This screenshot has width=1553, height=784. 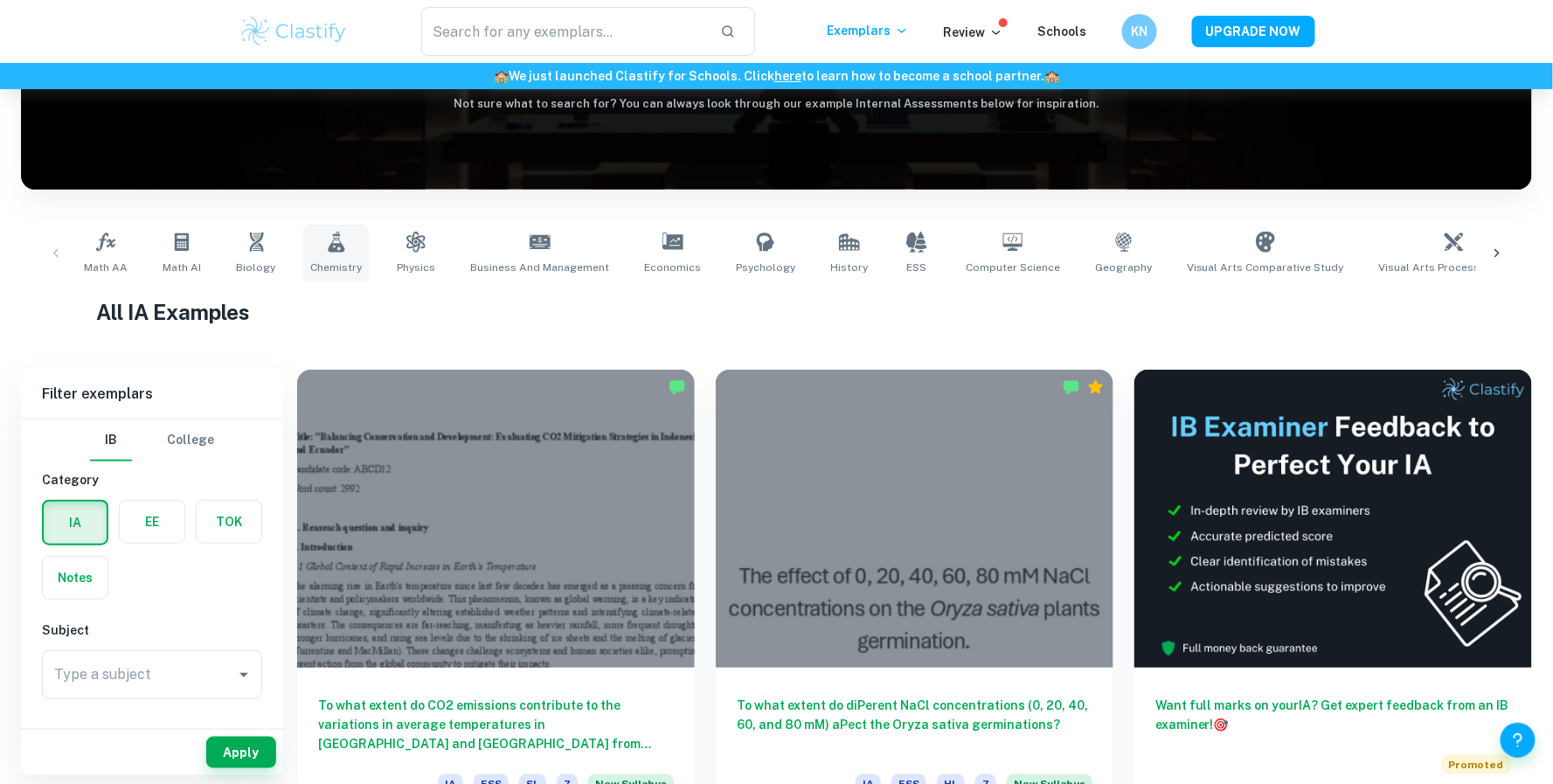 What do you see at coordinates (293, 32) in the screenshot?
I see `a: Clastify logo` at bounding box center [293, 32].